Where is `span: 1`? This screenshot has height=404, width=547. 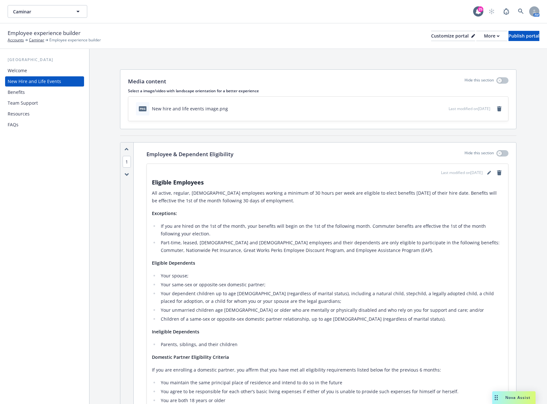
span: 1 is located at coordinates (127, 162).